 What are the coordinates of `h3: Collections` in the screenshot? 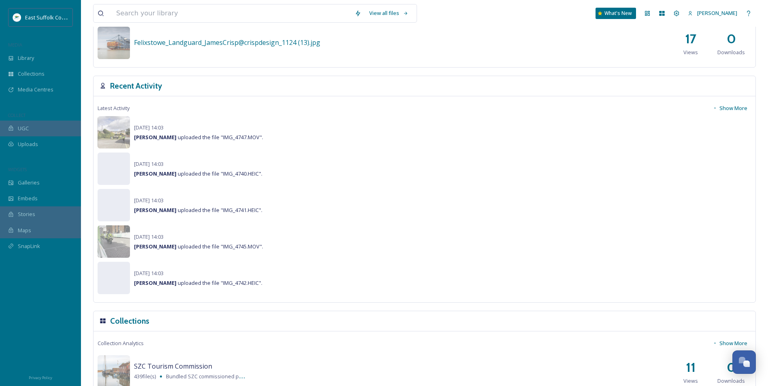 It's located at (130, 321).